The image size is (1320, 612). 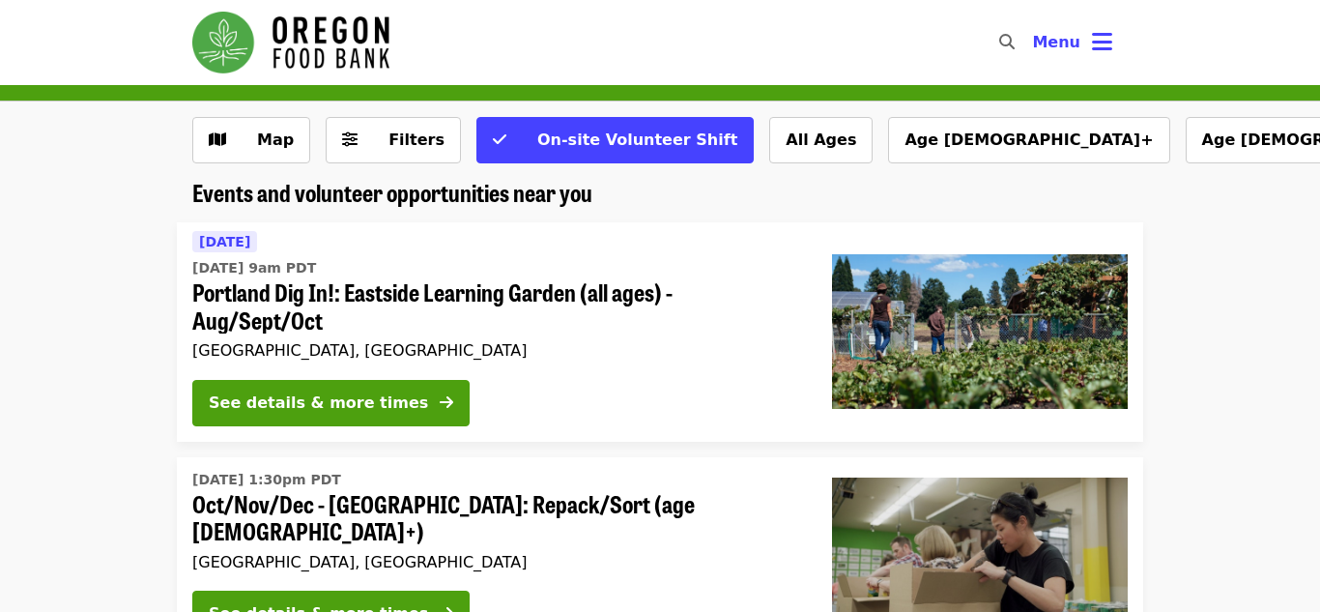 What do you see at coordinates (251, 140) in the screenshot?
I see `button: Show map view` at bounding box center [251, 140].